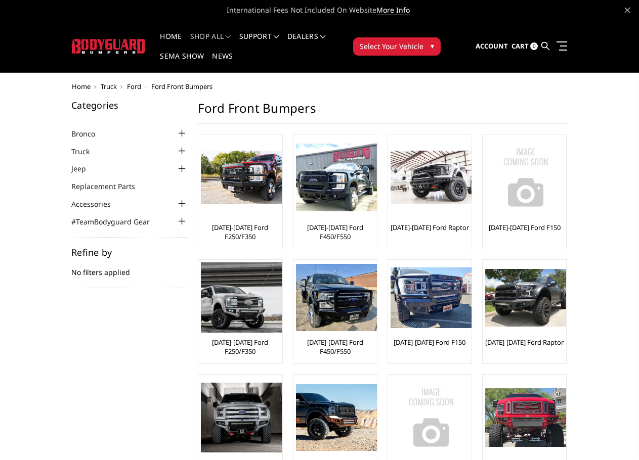 The width and height of the screenshot is (639, 460). I want to click on a: Replacement Parts, so click(109, 186).